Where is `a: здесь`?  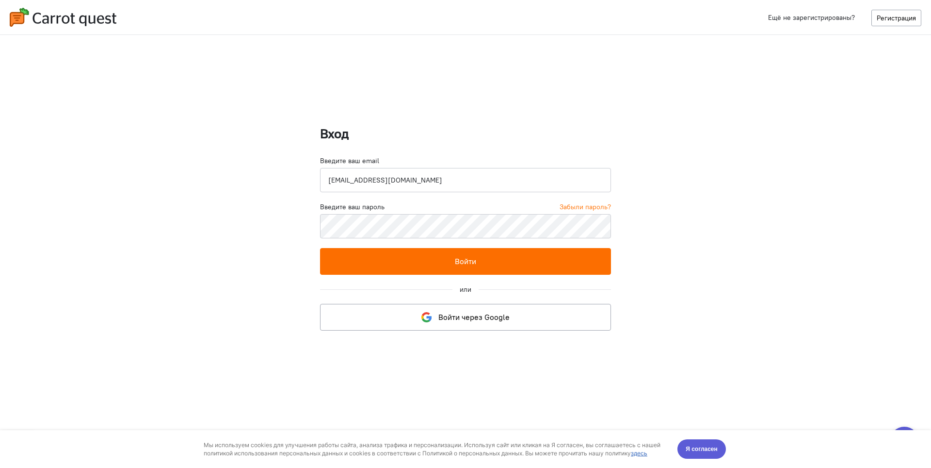 a: здесь is located at coordinates (639, 23).